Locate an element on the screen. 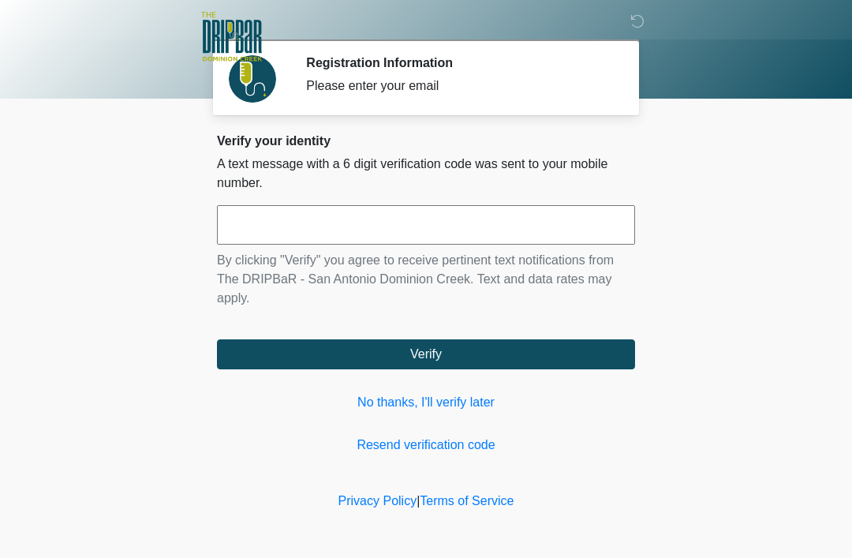 This screenshot has height=558, width=852. a: Resend verification code is located at coordinates (426, 445).